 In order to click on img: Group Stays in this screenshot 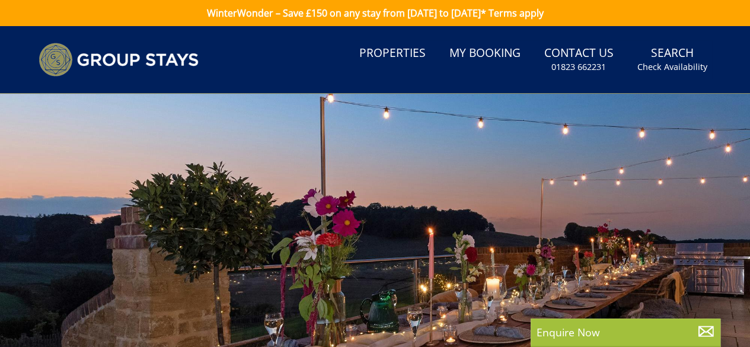, I will do `click(119, 59)`.